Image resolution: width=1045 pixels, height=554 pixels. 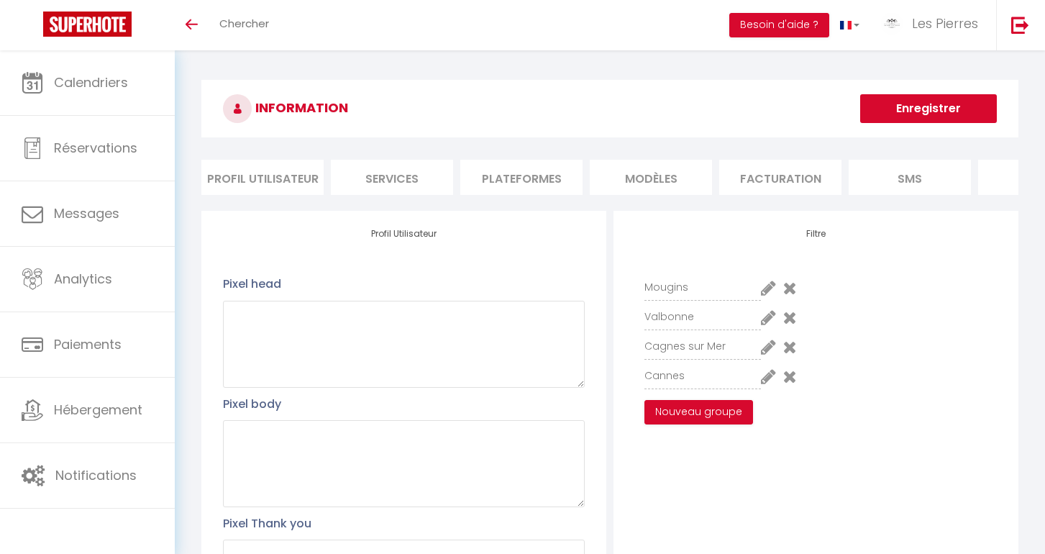 I want to click on span: Les Pierres, so click(x=945, y=23).